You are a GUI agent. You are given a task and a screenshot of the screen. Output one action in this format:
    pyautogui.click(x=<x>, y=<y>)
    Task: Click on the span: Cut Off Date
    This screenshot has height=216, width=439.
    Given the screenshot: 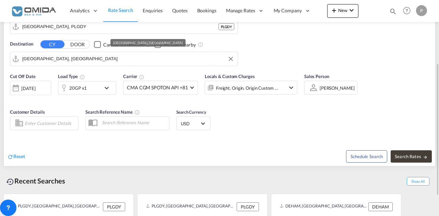 What is the action you would take?
    pyautogui.click(x=23, y=76)
    